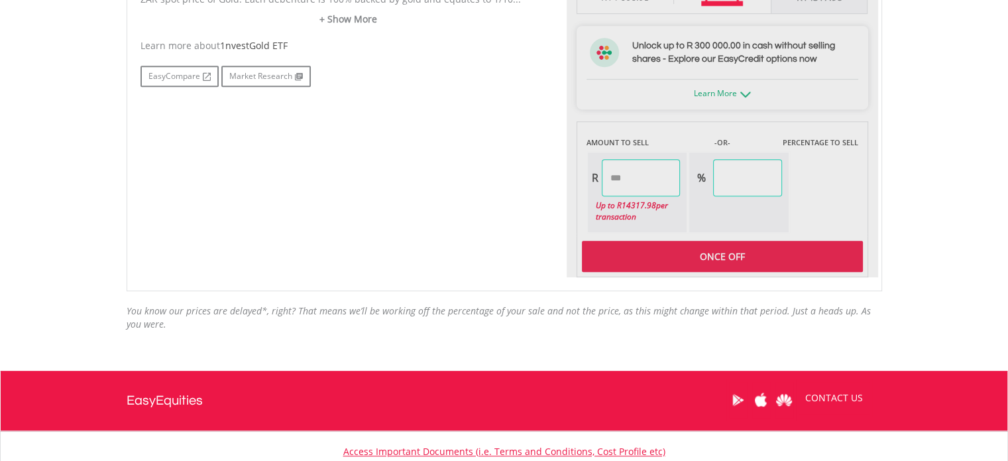 This screenshot has width=1008, height=461. Describe the element at coordinates (266, 76) in the screenshot. I see `a: Market Research` at that location.